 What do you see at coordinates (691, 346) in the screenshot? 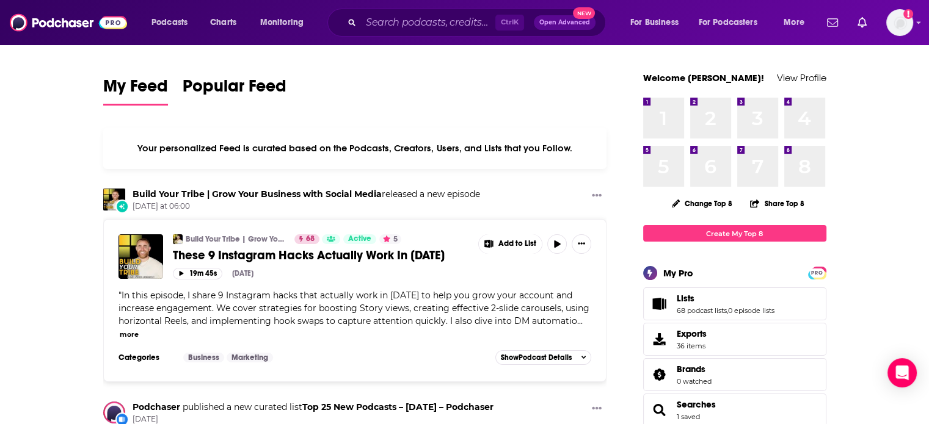
I see `span: 36 items` at bounding box center [691, 346].